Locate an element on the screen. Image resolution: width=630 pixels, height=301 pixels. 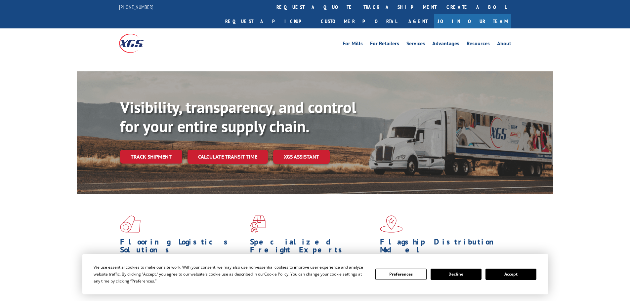
h1: Flagship Distribution Model is located at coordinates (443, 248).